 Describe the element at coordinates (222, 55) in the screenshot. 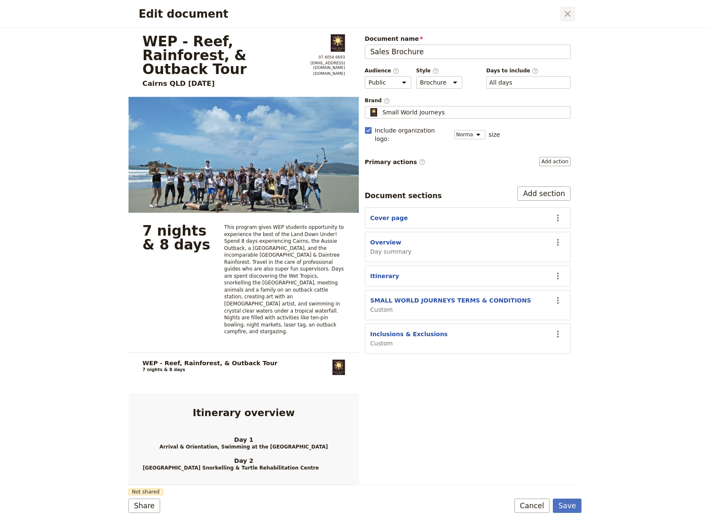

I see `h1: WEP - Reef, Rainforest, & Outback Tour` at that location.